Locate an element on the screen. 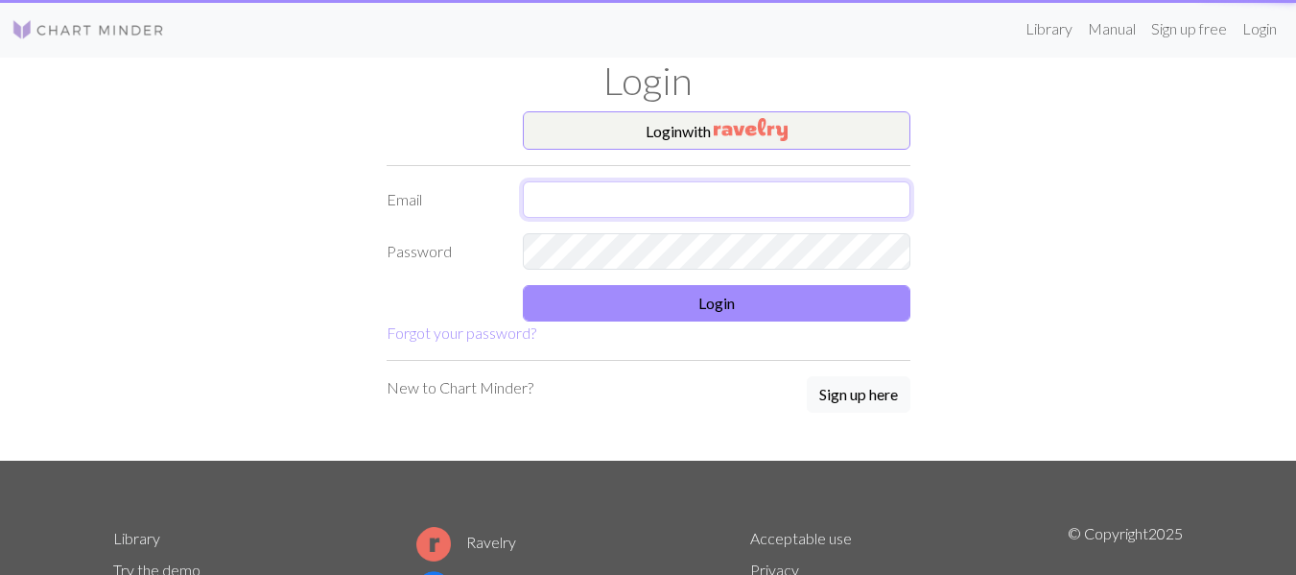 The height and width of the screenshot is (575, 1296). p: New to Chart Minder? is located at coordinates (460, 388).